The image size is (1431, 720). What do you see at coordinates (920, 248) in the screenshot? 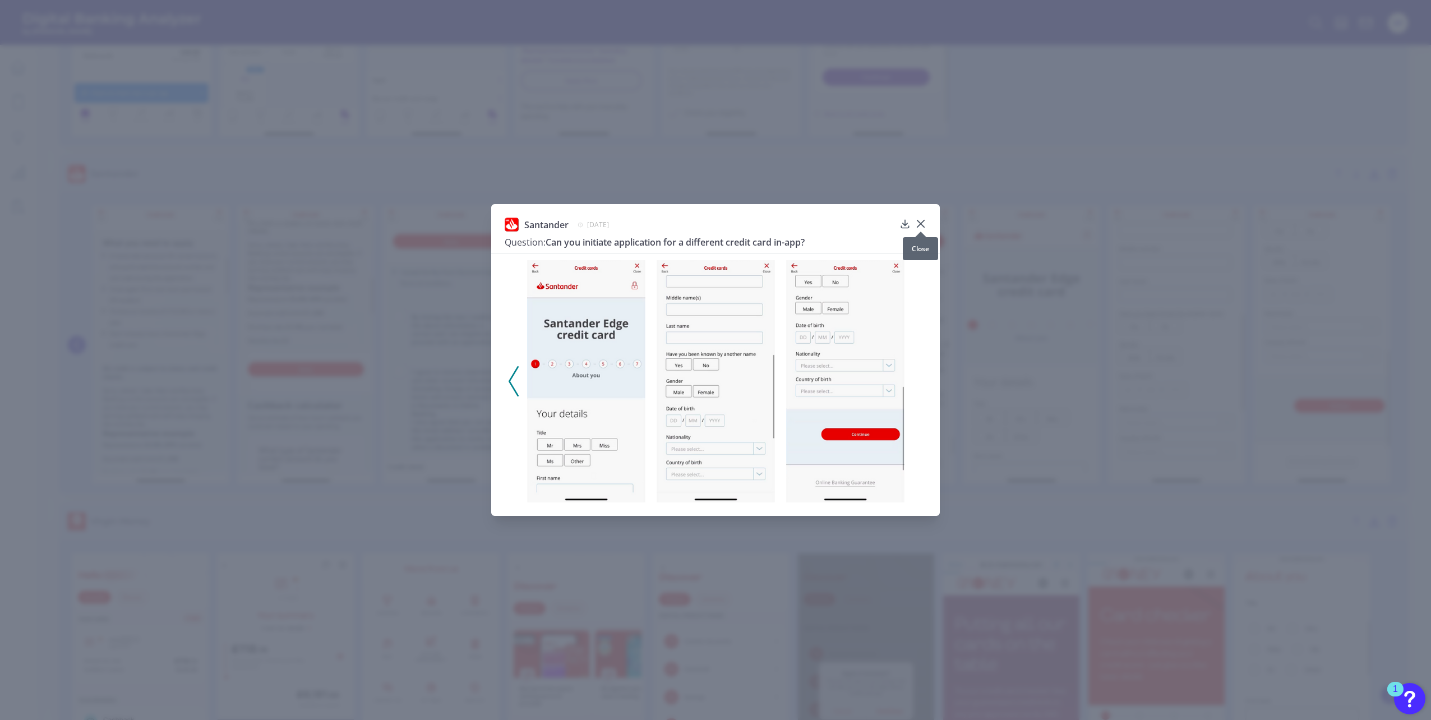
I see `div: Close` at bounding box center [920, 248].